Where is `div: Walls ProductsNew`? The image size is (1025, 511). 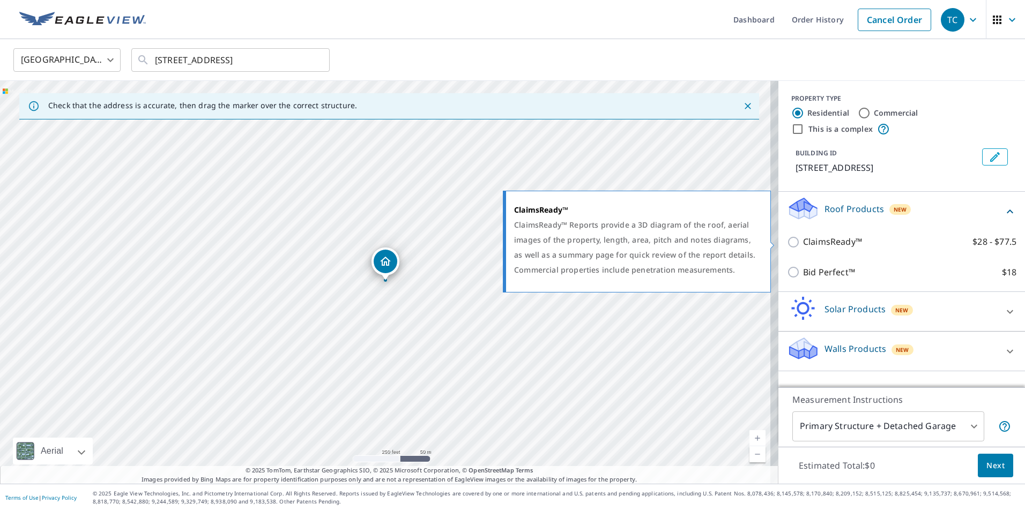
div: Walls ProductsNew is located at coordinates (902, 351).